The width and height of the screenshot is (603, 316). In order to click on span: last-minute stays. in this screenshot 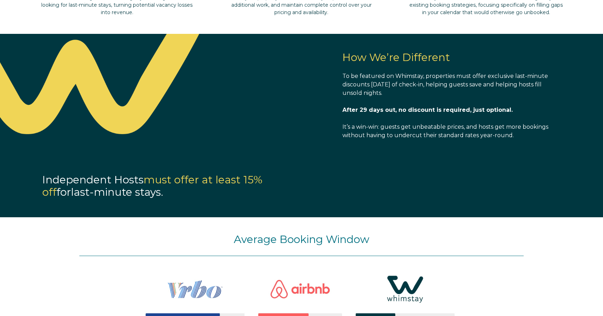, I will do `click(117, 192)`.